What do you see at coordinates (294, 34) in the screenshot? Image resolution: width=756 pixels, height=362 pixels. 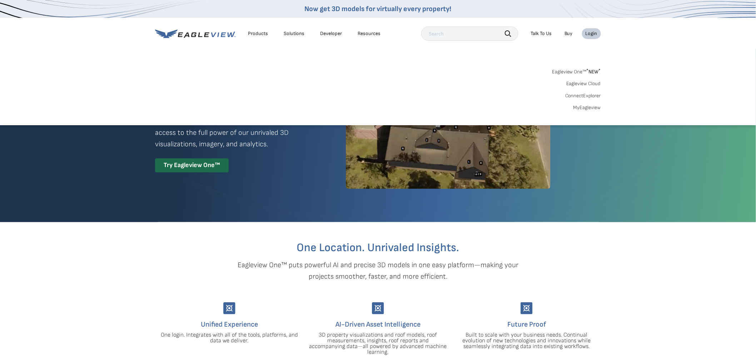 I see `div: Solutions` at bounding box center [294, 34].